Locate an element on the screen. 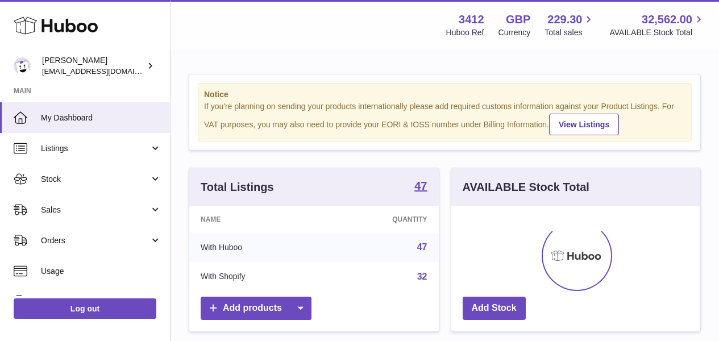 The width and height of the screenshot is (719, 341). div: Currency is located at coordinates (514, 32).